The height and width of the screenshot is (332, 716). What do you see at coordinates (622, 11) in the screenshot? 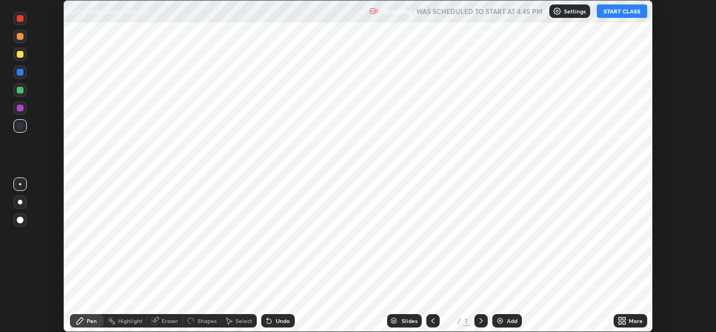
I see `button: START CLASS` at bounding box center [622, 11].